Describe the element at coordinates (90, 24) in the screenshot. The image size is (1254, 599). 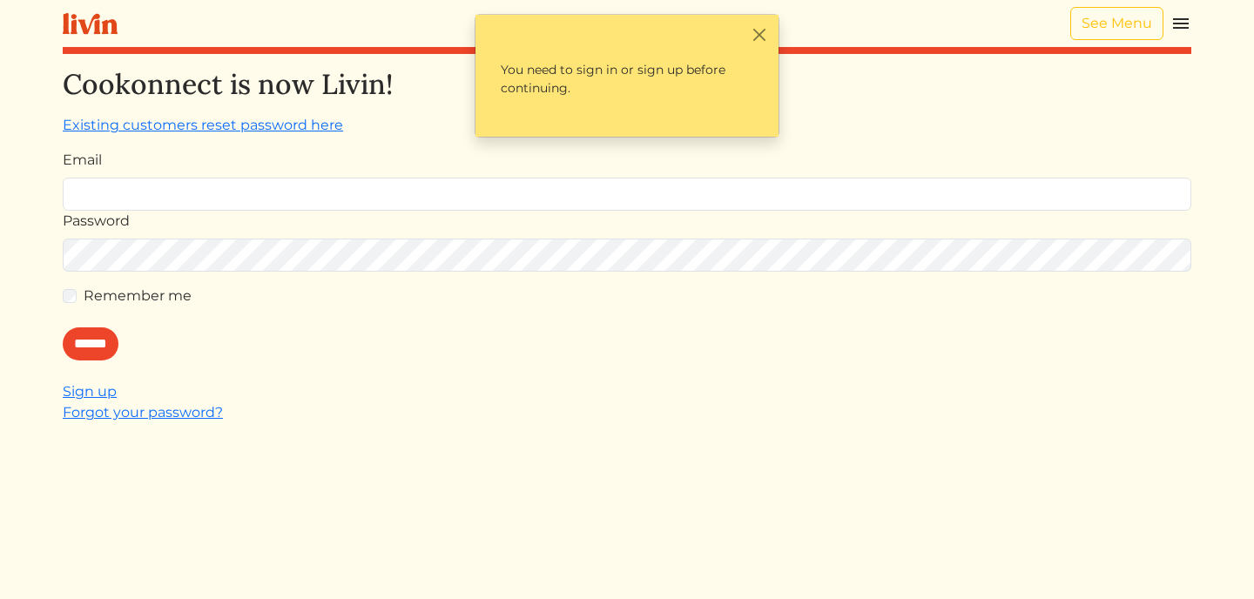
I see `img: livin-logo-a0d97d1a881af30f6274990eb6222085a2533c92bbd1e4f22c21b4f0d0e3210c.svg` at that location.